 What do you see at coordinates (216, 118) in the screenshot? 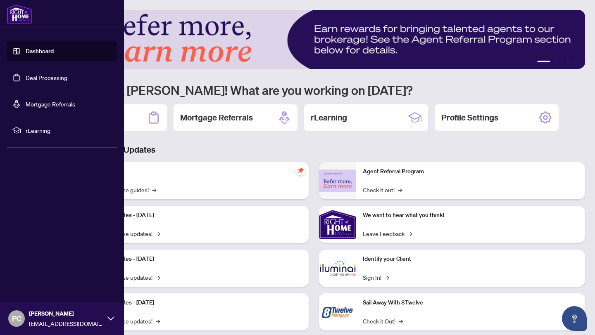
I see `h2: Mortgage Referrals` at bounding box center [216, 118].